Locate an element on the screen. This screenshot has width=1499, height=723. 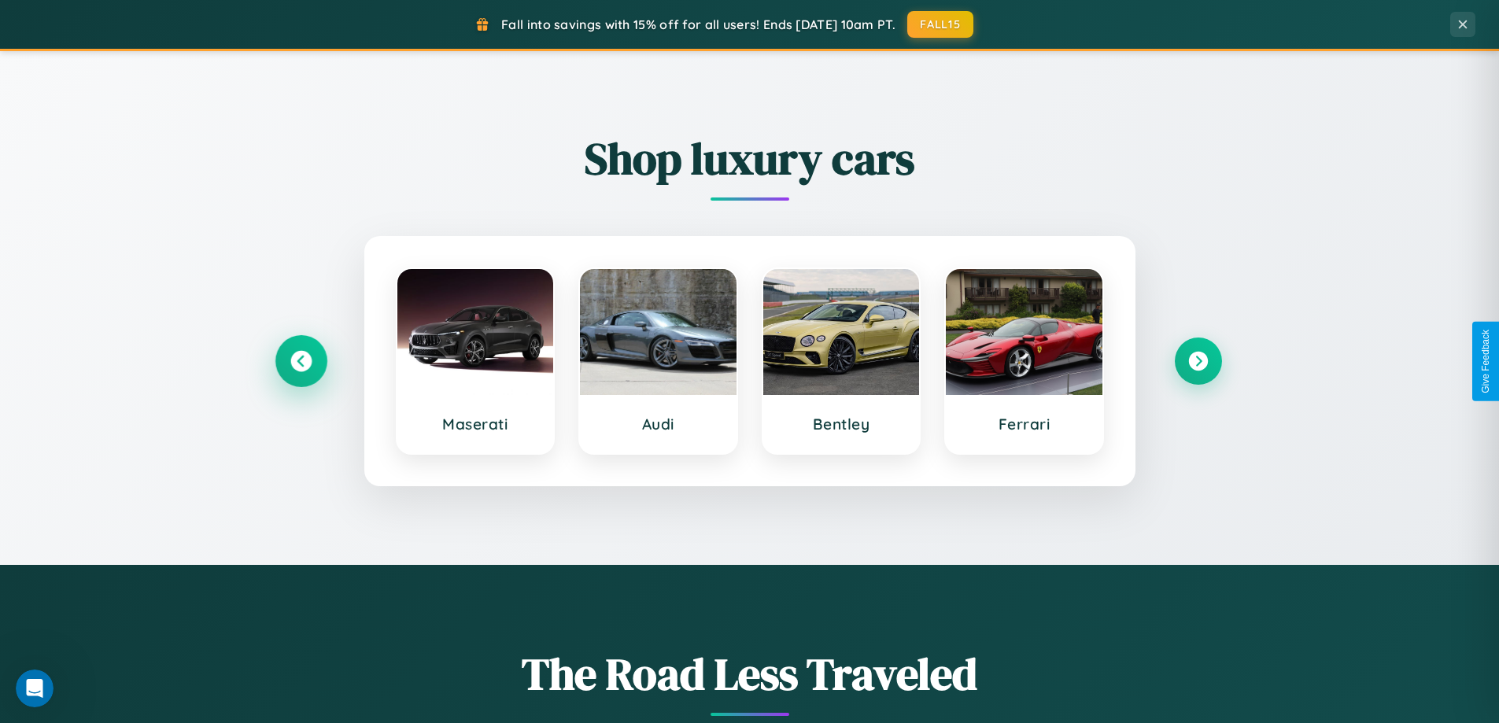
h2: Shop luxury cars is located at coordinates (750, 158).